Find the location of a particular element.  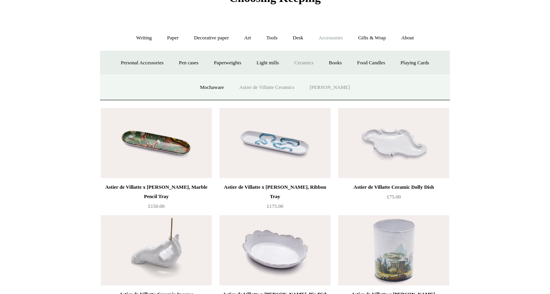

a: Astier de Villatte Ceramics is located at coordinates (267, 87).